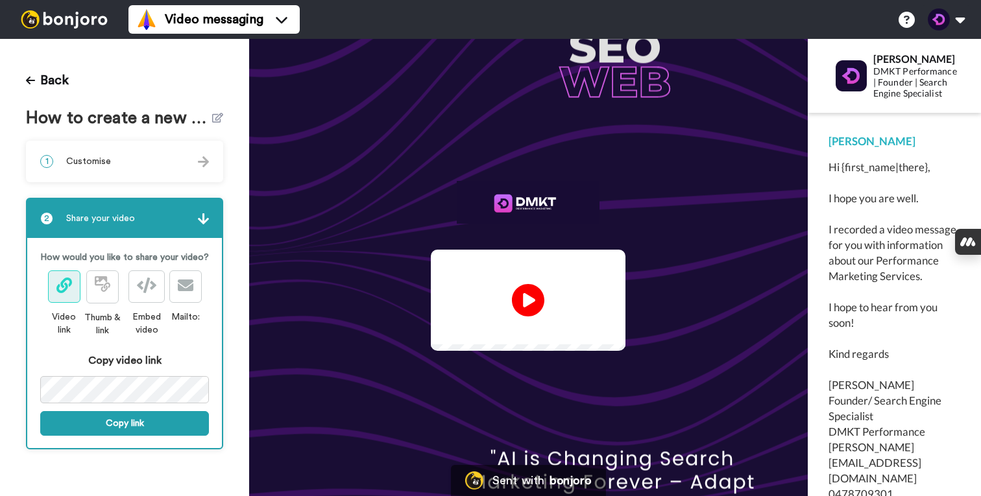  Describe the element at coordinates (851, 76) in the screenshot. I see `img: Profile Image` at that location.